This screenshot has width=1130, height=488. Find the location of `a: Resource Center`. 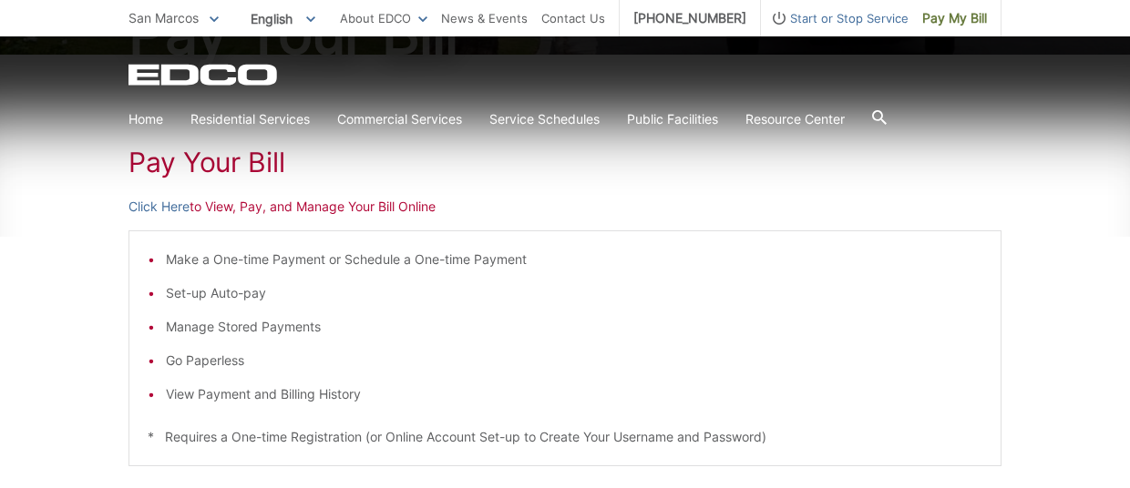

a: Resource Center is located at coordinates (795, 119).